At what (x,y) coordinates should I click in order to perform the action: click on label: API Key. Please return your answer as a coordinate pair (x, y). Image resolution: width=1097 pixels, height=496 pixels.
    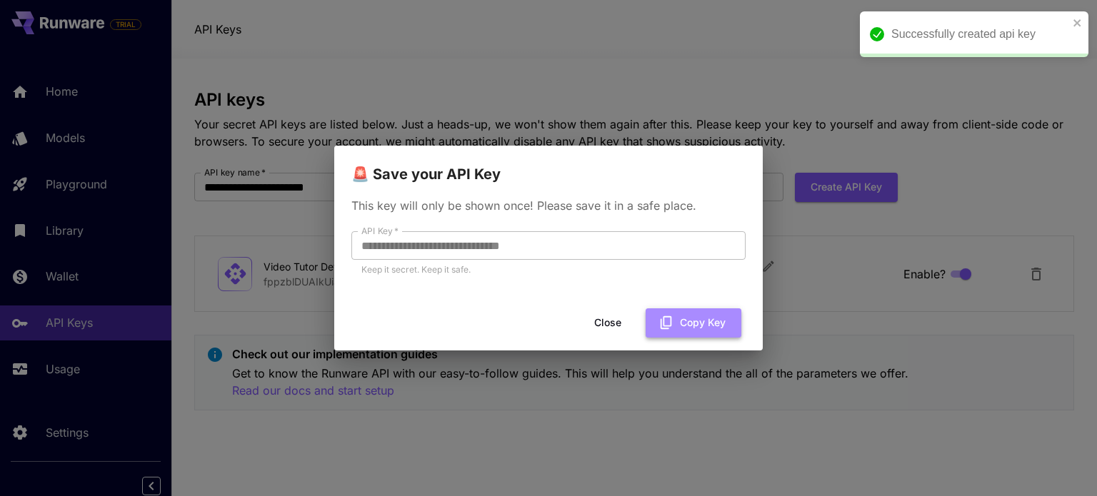
    Looking at the image, I should click on (380, 231).